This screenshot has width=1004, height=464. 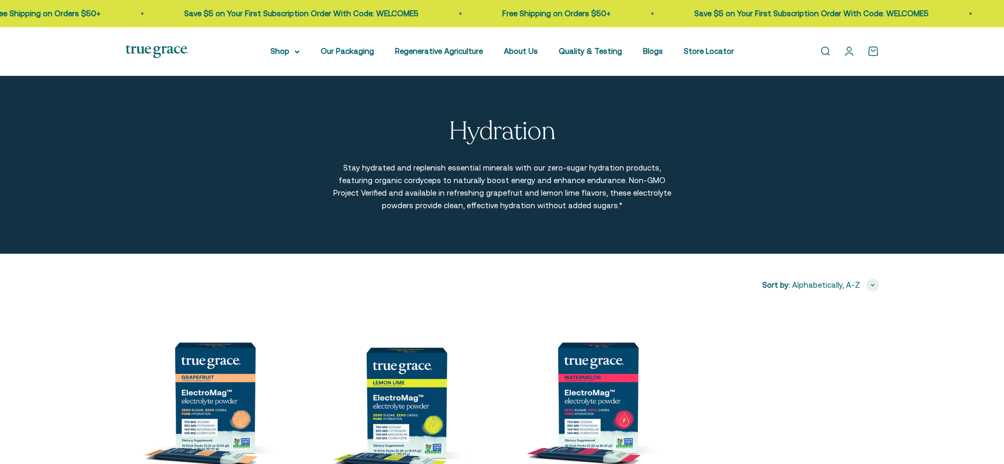 I want to click on a: Our Packaging, so click(x=348, y=51).